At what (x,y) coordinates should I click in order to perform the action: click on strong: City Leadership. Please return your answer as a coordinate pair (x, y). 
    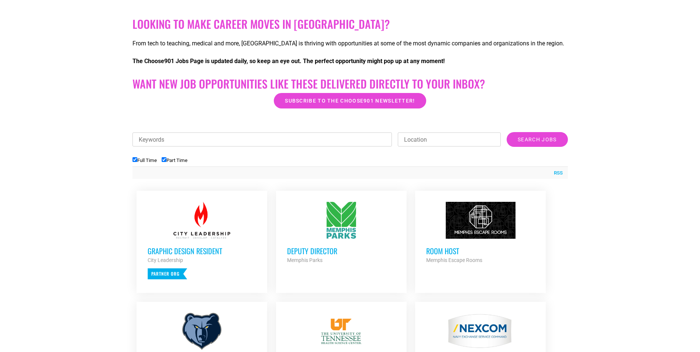
    Looking at the image, I should click on (165, 260).